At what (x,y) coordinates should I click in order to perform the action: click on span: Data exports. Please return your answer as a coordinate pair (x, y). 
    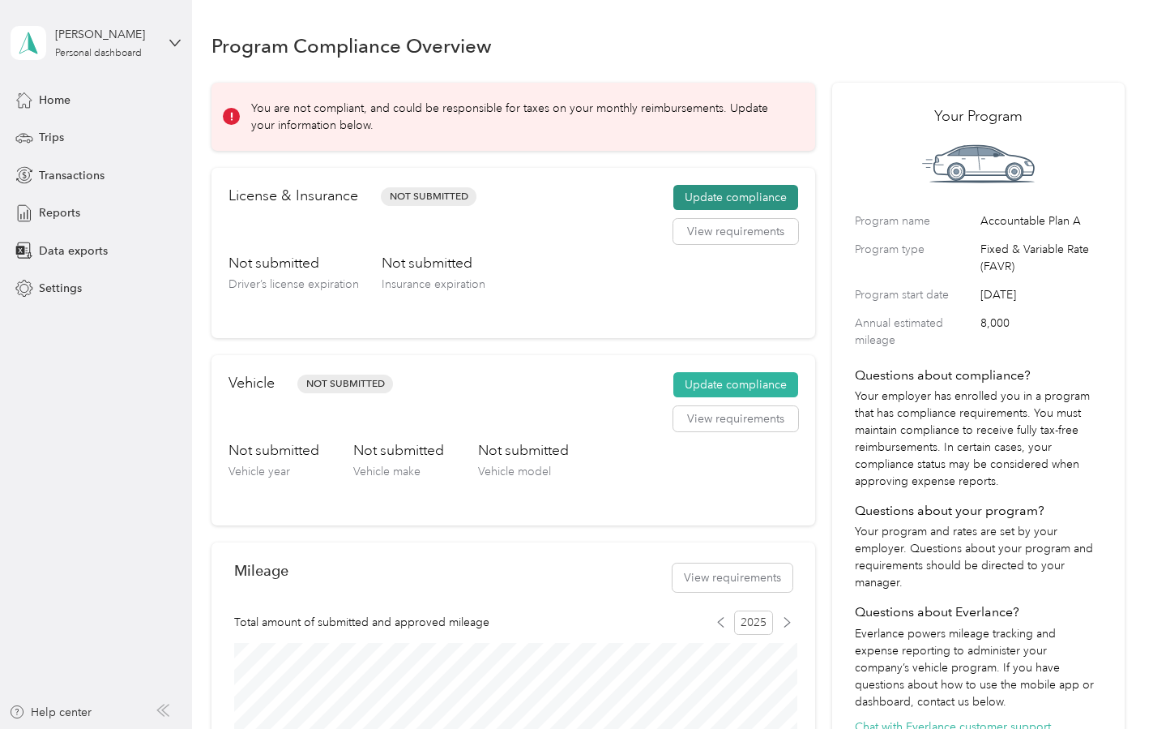
    Looking at the image, I should click on (73, 250).